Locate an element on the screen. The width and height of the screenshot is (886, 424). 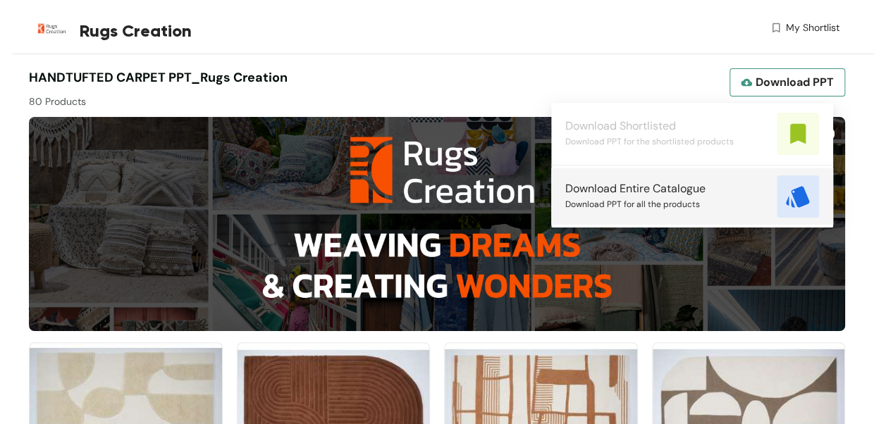
span: Download PPT for the shortlisted products is located at coordinates (649, 142).